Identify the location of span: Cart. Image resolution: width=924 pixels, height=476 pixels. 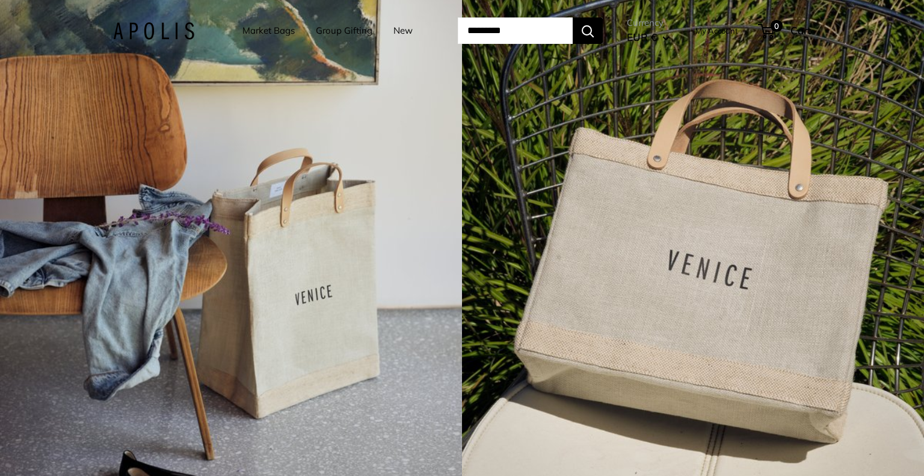
(801, 30).